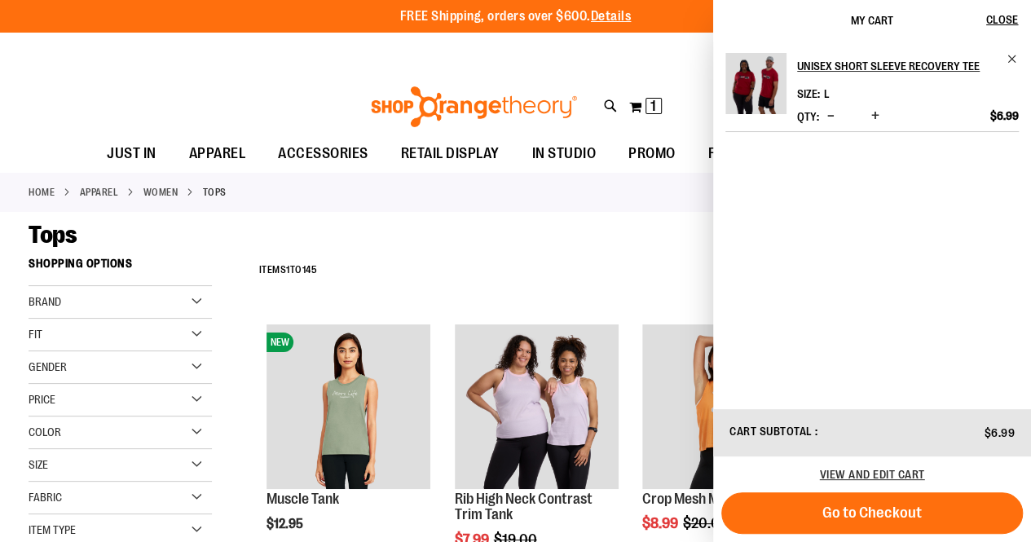  I want to click on span: Color, so click(45, 432).